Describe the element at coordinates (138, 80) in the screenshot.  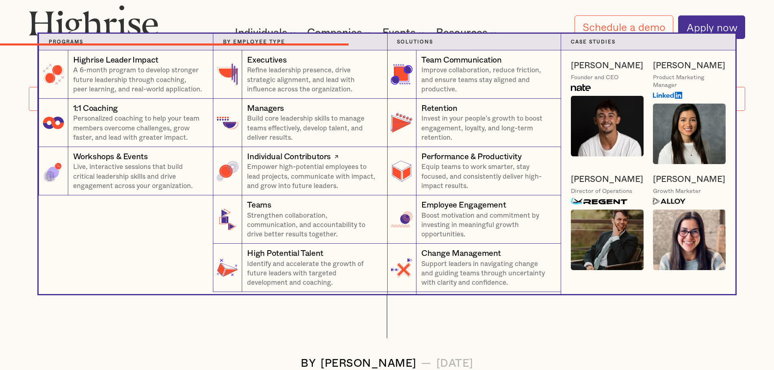
I see `p: A 6-month program to develop stronger future leadership through coaching, peer learning, and real...` at that location.